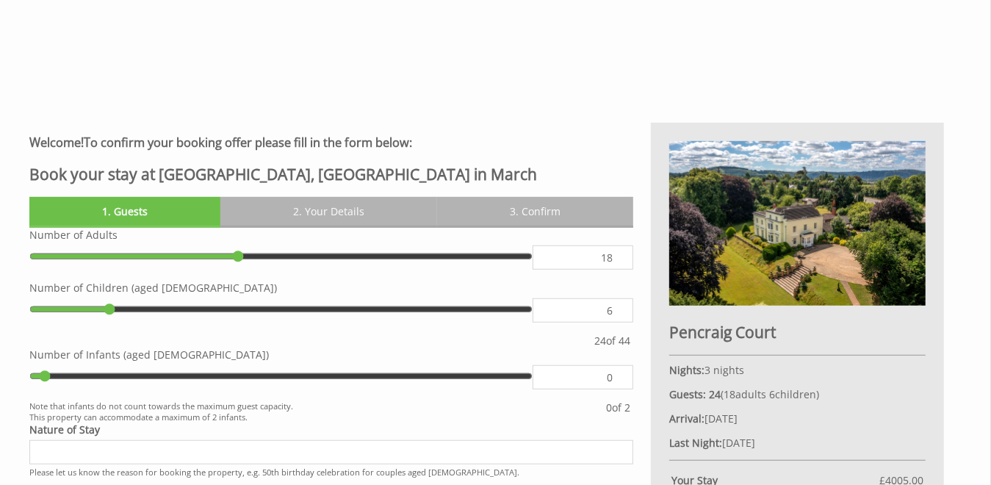  I want to click on span: ren, so click(808, 394).